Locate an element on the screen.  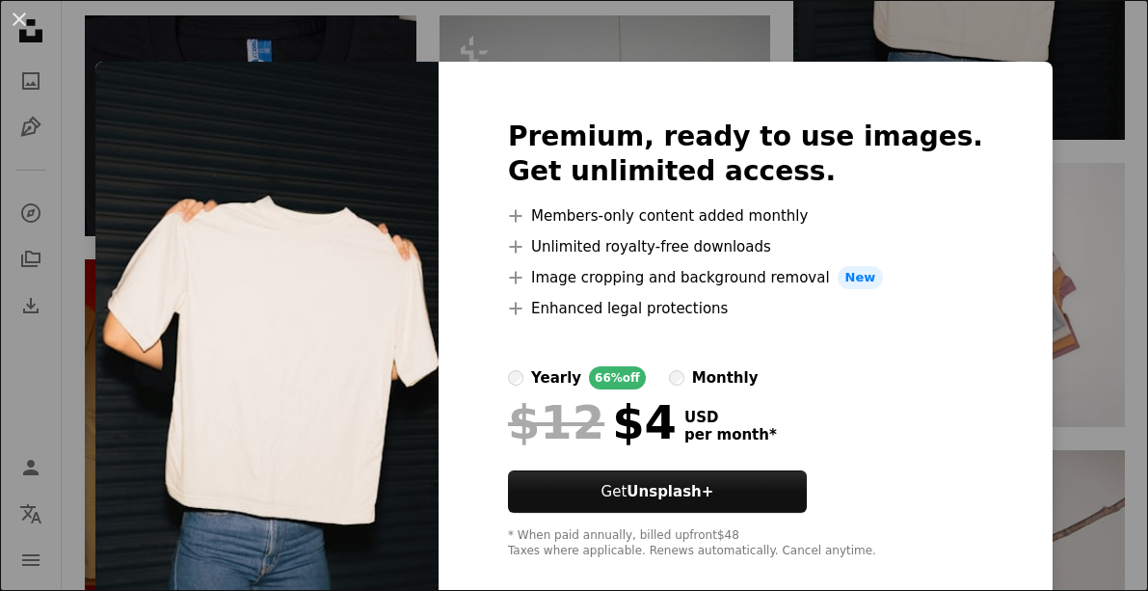
span: per month * is located at coordinates (730, 435).